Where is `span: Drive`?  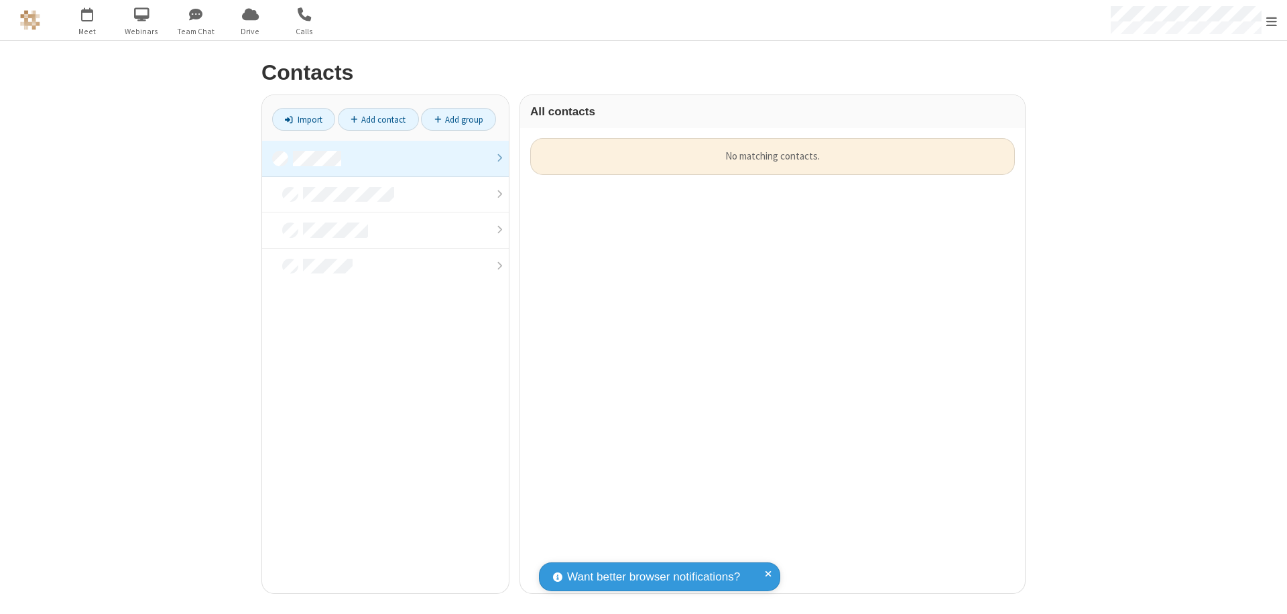 span: Drive is located at coordinates (250, 32).